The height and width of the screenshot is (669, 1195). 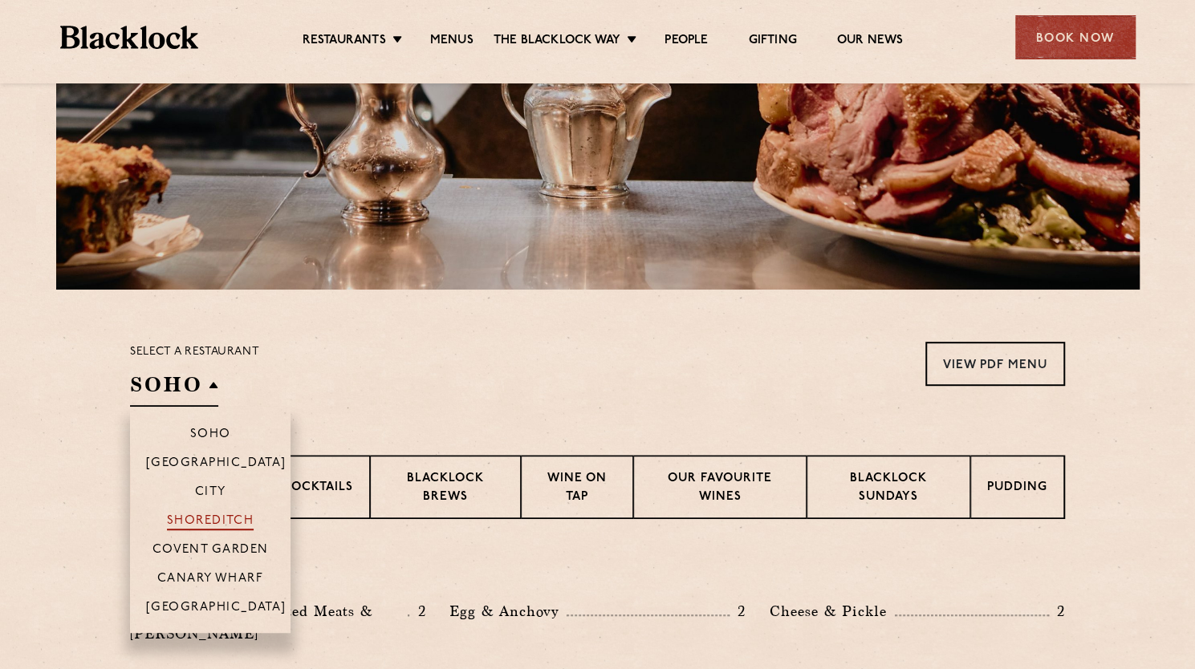 What do you see at coordinates (832, 611) in the screenshot?
I see `p: Cheese & Pickle` at bounding box center [832, 611].